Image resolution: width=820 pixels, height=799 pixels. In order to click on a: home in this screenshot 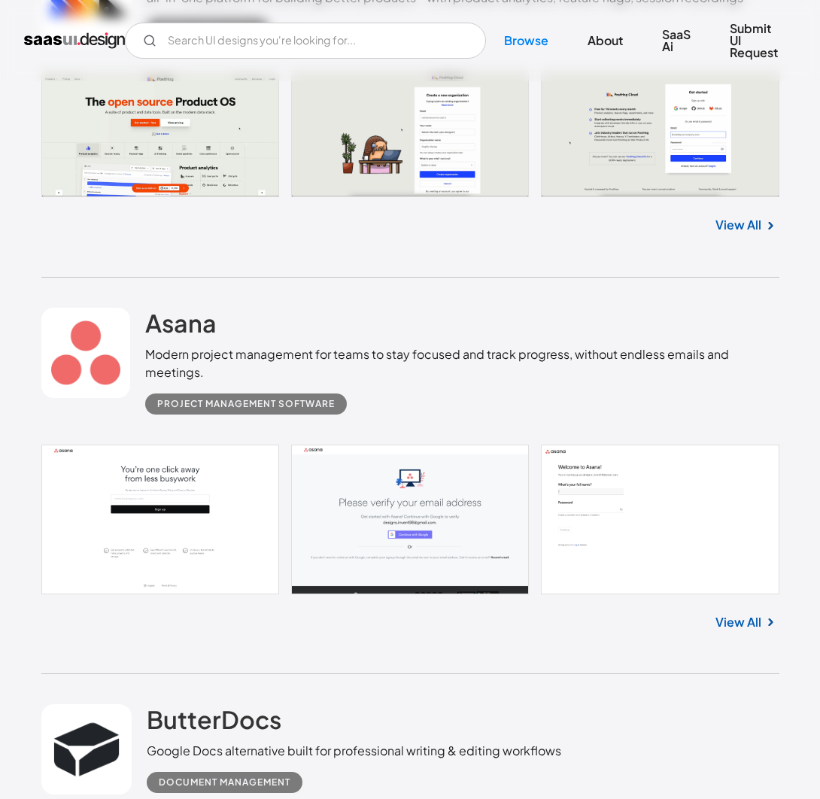, I will do `click(74, 41)`.